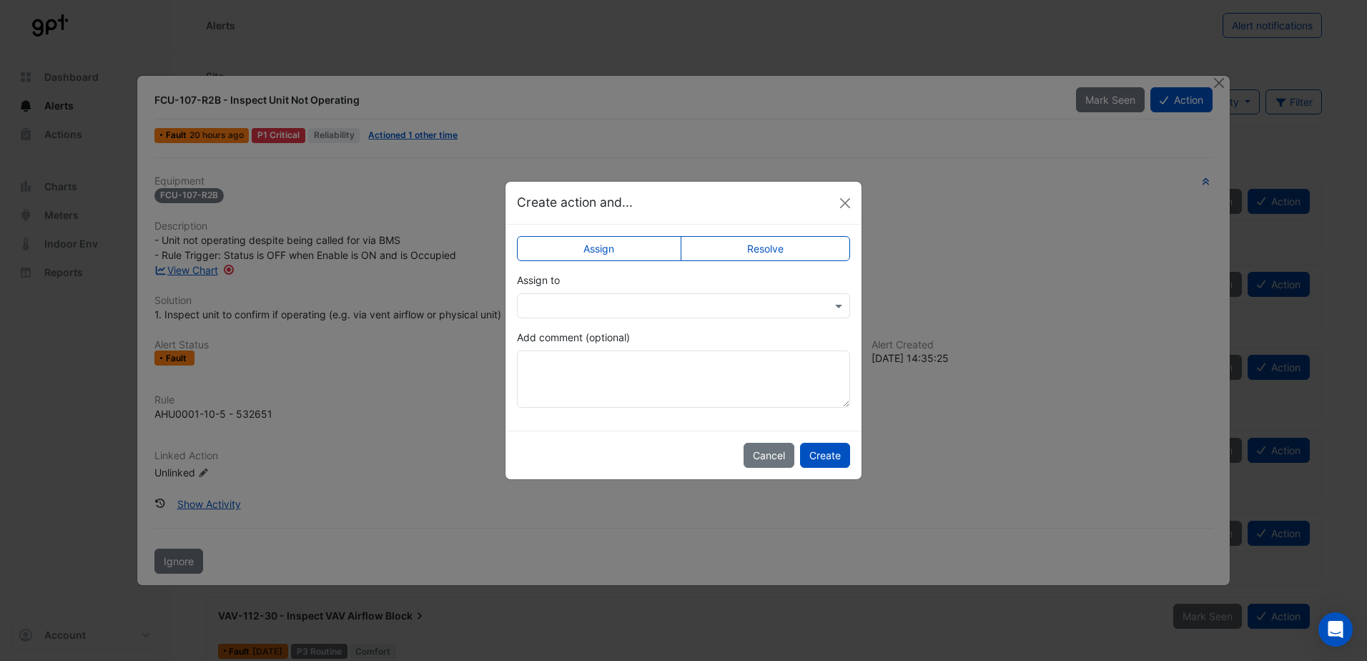  I want to click on button: Close, so click(845, 203).